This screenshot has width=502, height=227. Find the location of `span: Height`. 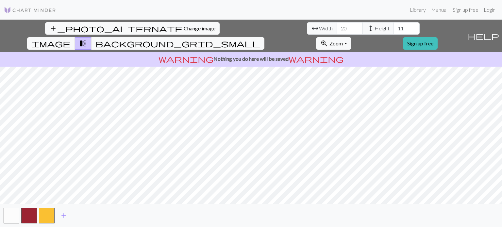

span: Height is located at coordinates (382, 28).